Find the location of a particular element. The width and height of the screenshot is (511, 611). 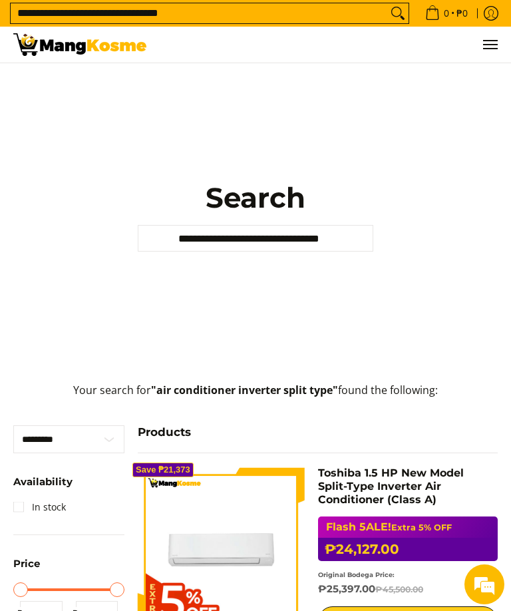

span: ₱0 is located at coordinates (462, 13).